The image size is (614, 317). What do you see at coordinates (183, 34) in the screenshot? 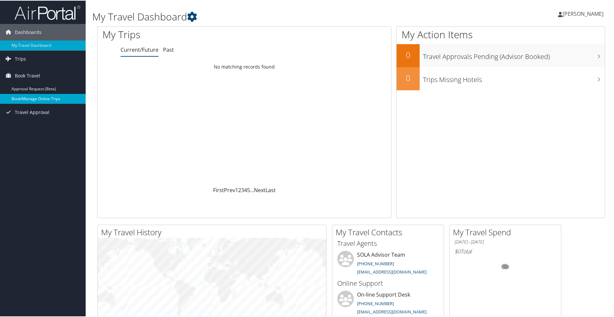
I see `h1: My Trips` at bounding box center [183, 34].